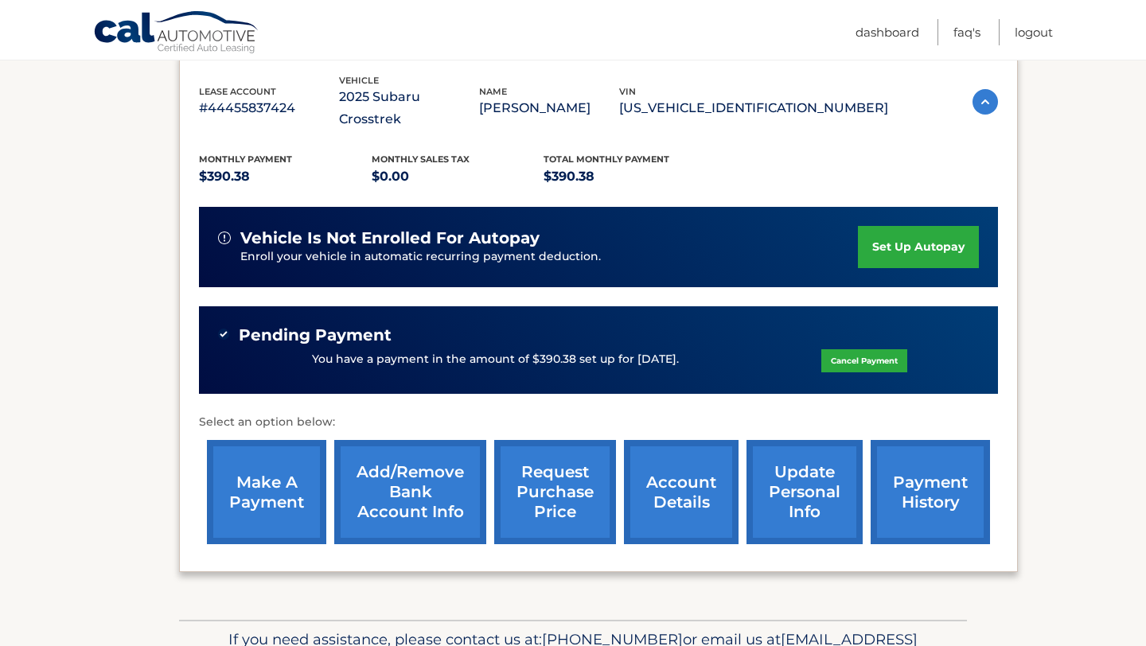  Describe the element at coordinates (805, 492) in the screenshot. I see `a: update personal info` at that location.